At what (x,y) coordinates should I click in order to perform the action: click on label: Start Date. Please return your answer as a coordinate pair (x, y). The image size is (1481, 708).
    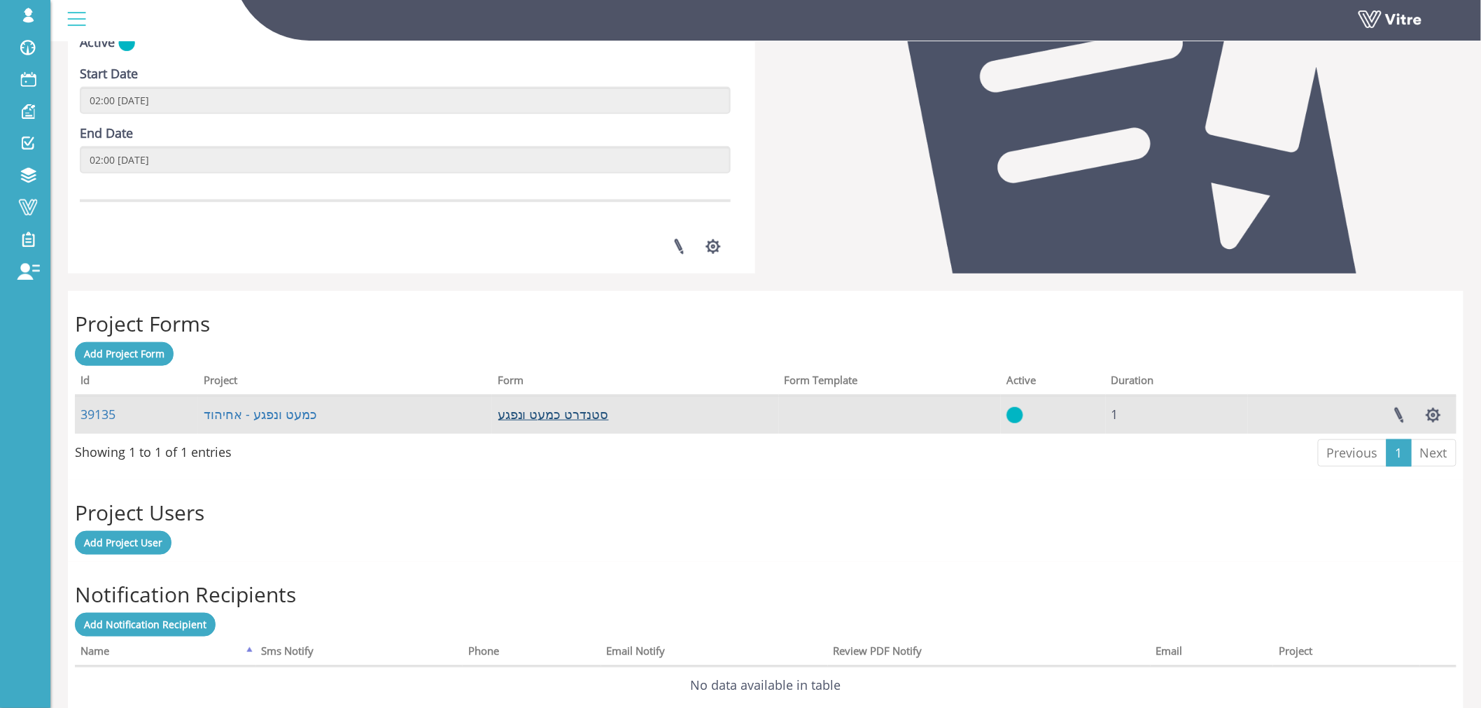
    Looking at the image, I should click on (108, 74).